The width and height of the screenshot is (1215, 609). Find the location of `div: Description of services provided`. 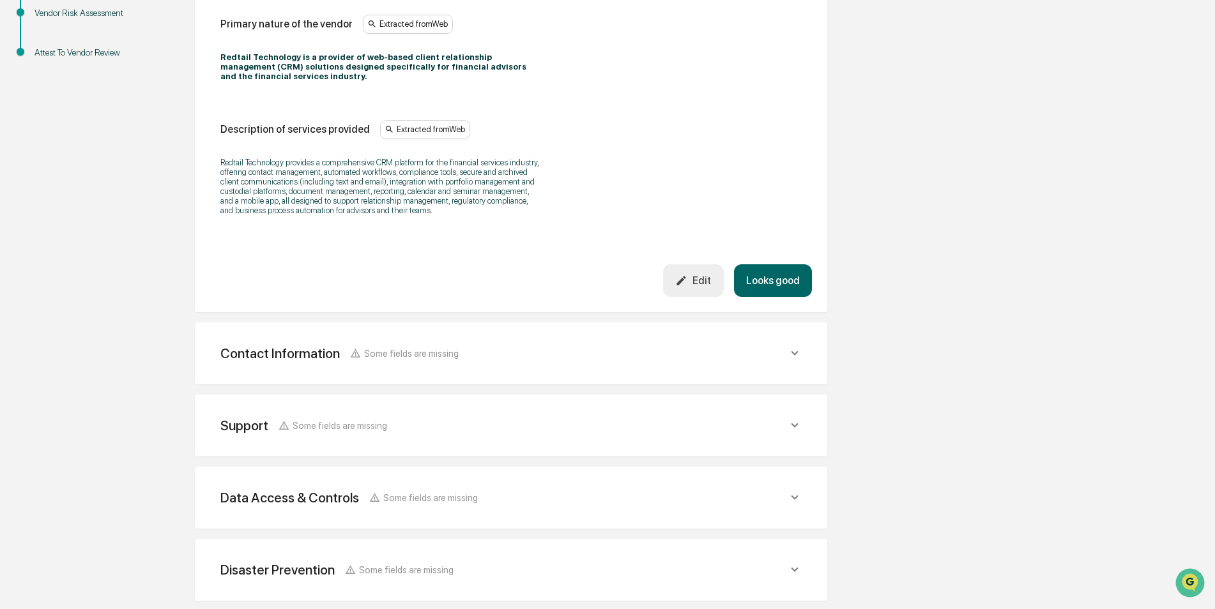

div: Description of services provided is located at coordinates (295, 129).